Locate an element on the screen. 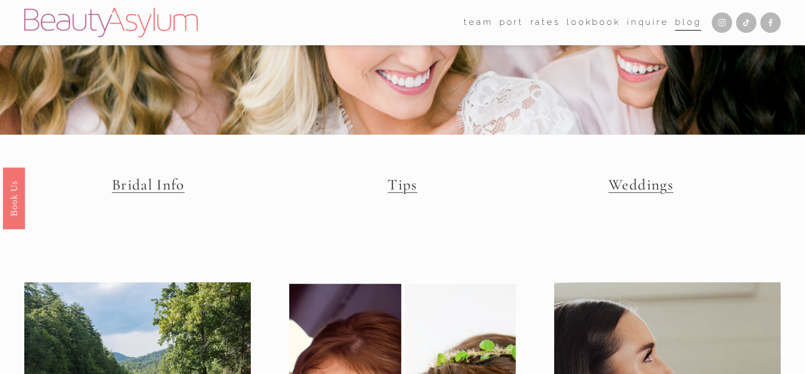  a: Instagram is located at coordinates (722, 23).